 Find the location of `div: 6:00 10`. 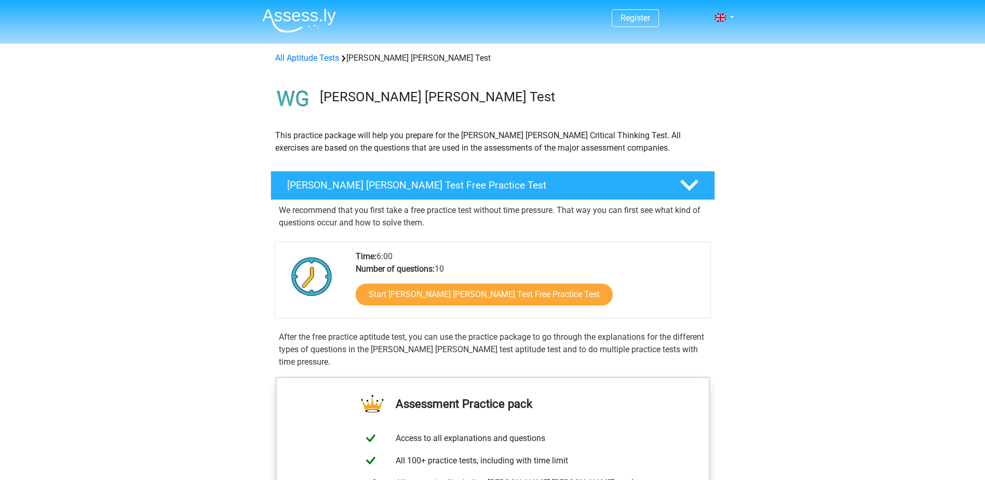

div: 6:00 10 is located at coordinates (529, 284).